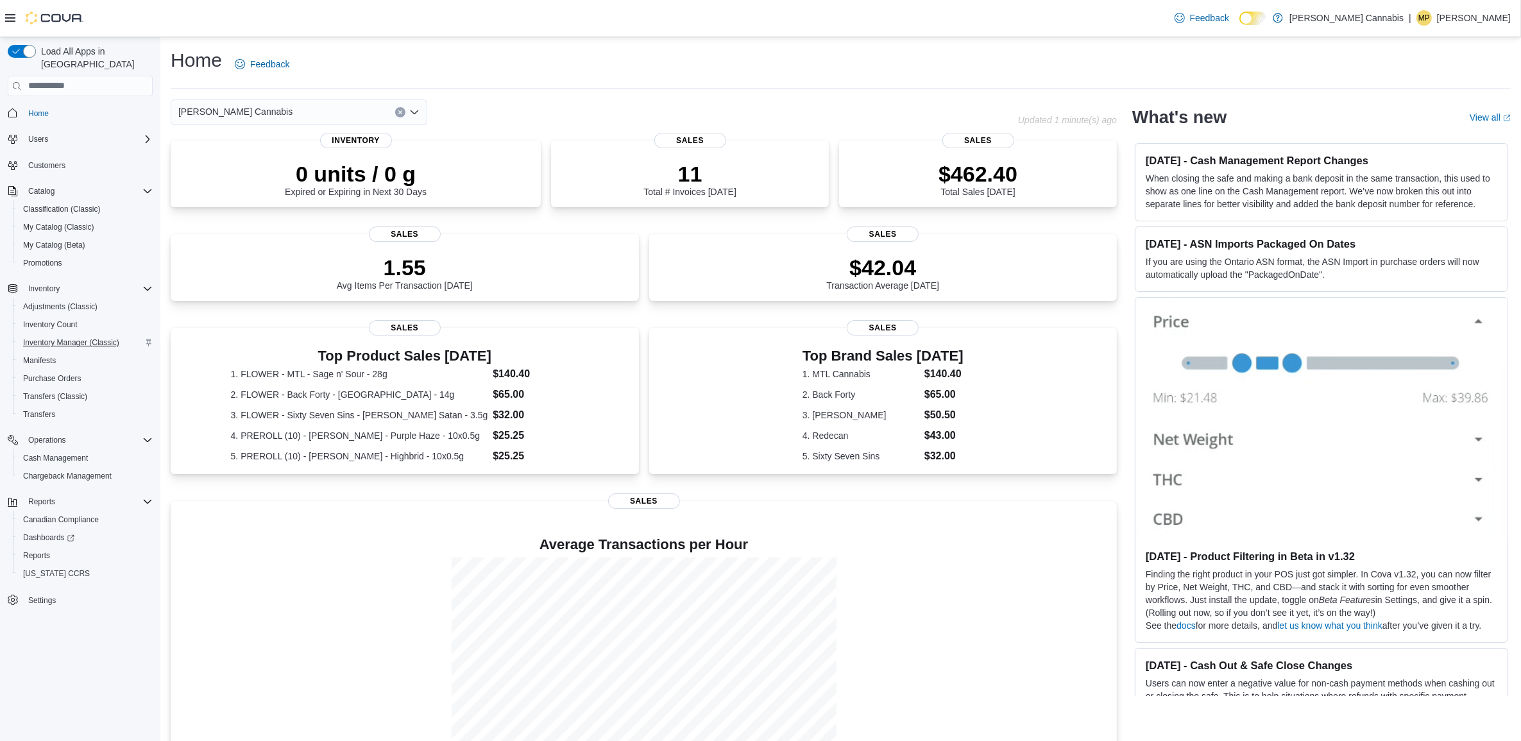 This screenshot has height=741, width=1521. What do you see at coordinates (1253, 18) in the screenshot?
I see `input: Dark Mode` at bounding box center [1253, 18].